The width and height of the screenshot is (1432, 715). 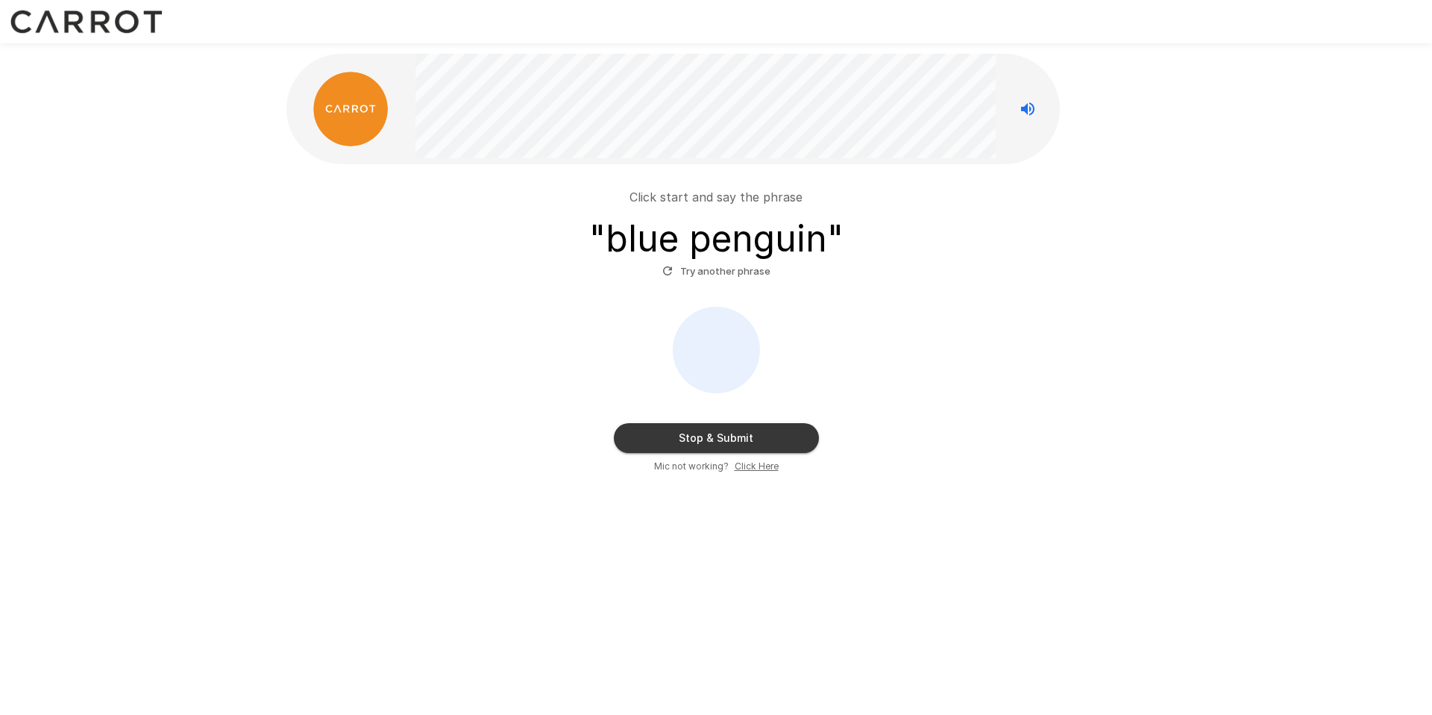 I want to click on img: carrot_logo.png, so click(x=351, y=109).